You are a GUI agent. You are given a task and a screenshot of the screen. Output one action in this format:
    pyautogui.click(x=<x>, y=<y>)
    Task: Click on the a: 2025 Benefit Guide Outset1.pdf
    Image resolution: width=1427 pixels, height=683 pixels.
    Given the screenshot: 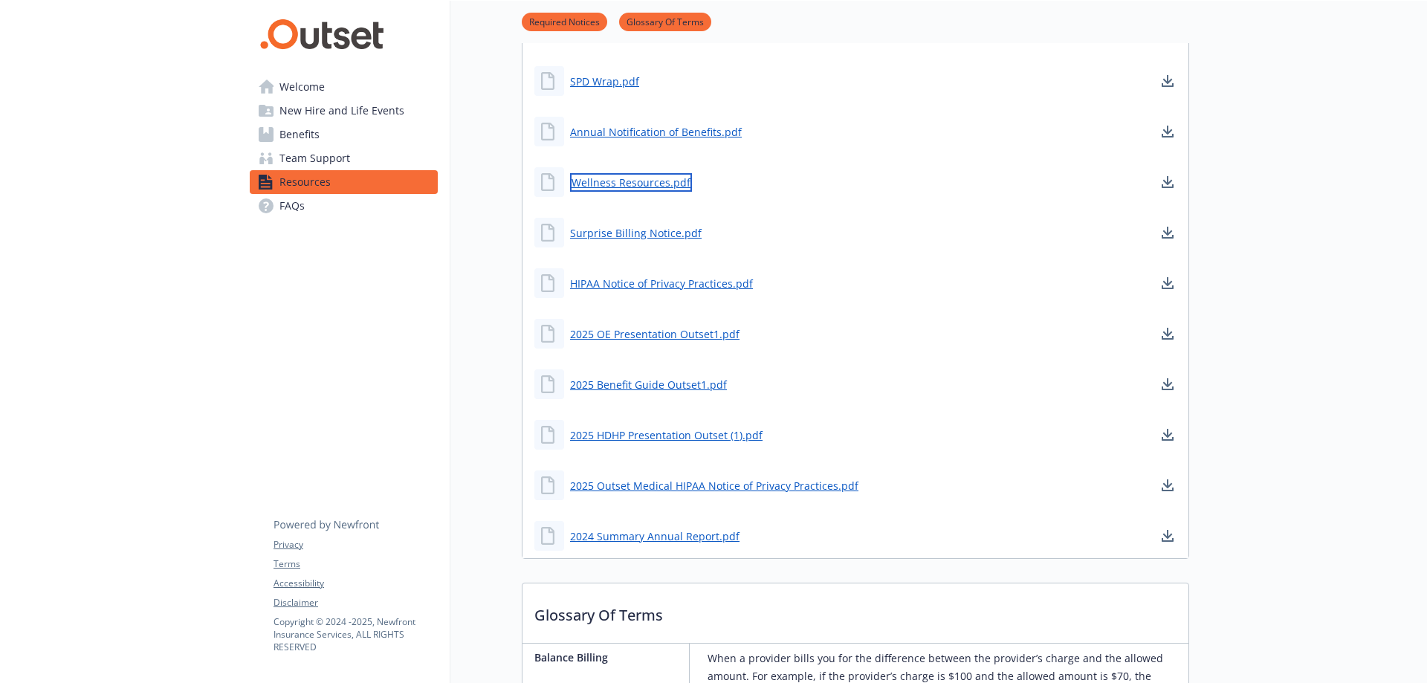 What is the action you would take?
    pyautogui.click(x=648, y=384)
    